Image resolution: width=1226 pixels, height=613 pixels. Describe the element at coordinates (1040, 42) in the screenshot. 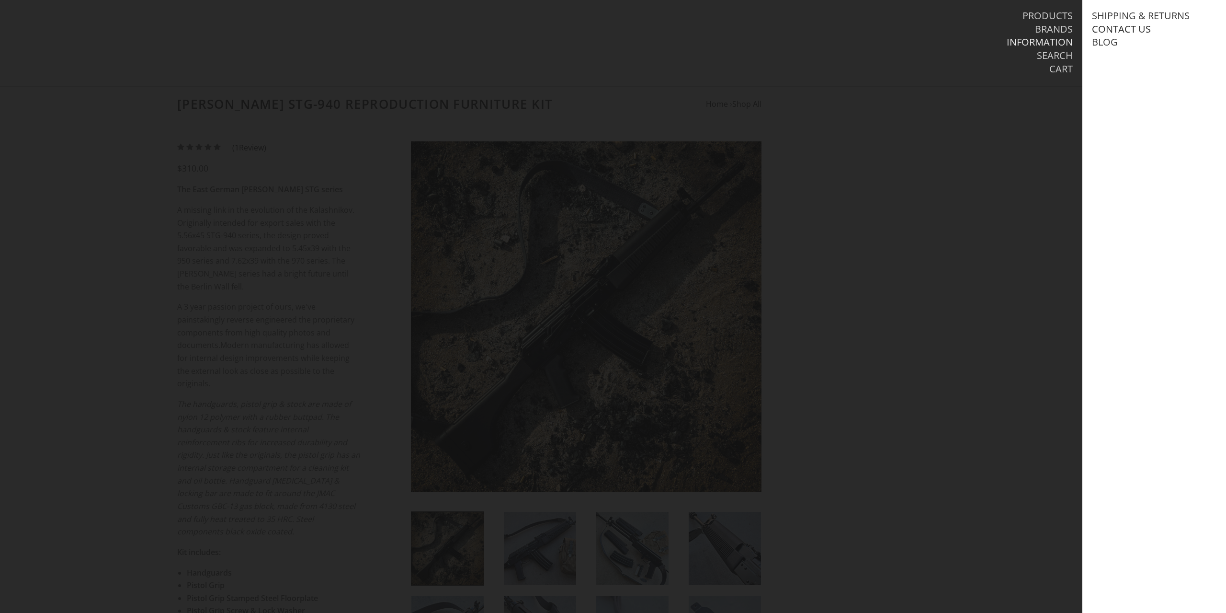

I see `a: Information` at that location.